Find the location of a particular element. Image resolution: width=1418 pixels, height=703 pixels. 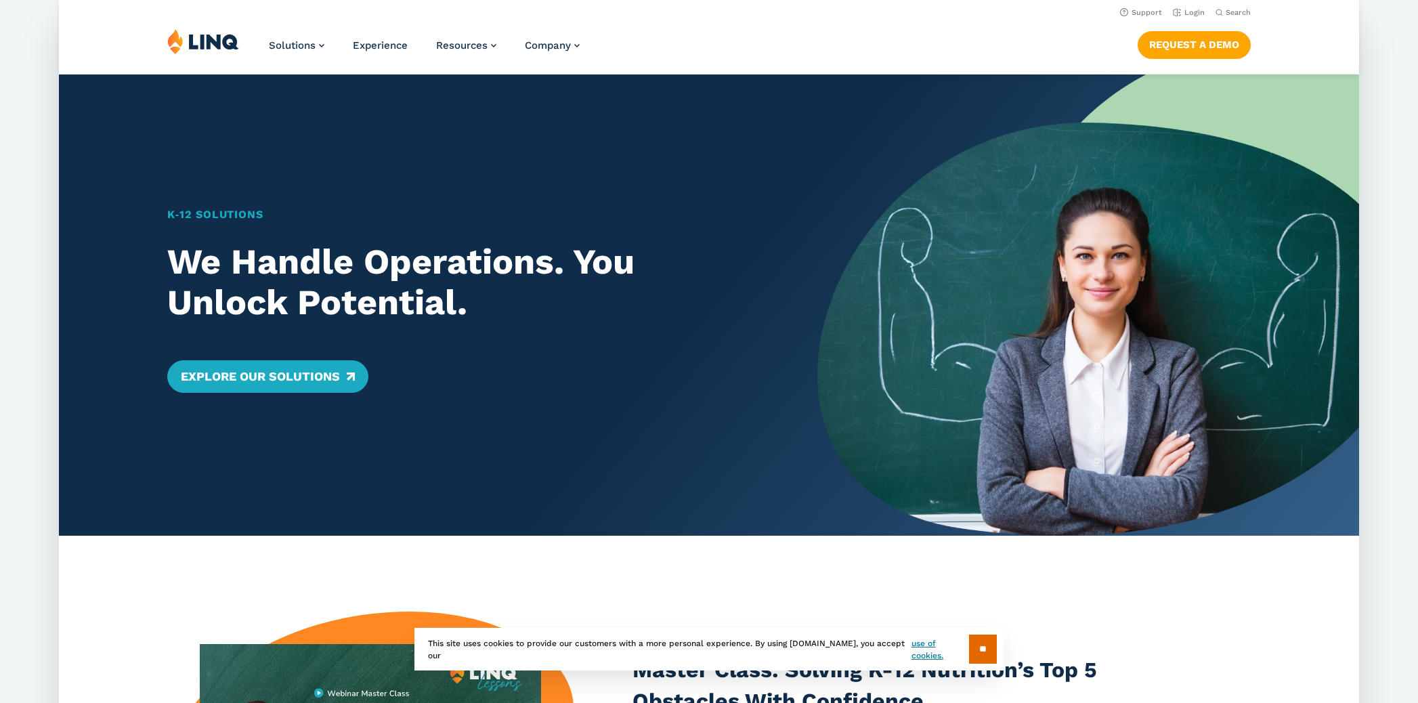

a: Experience is located at coordinates (380, 45).